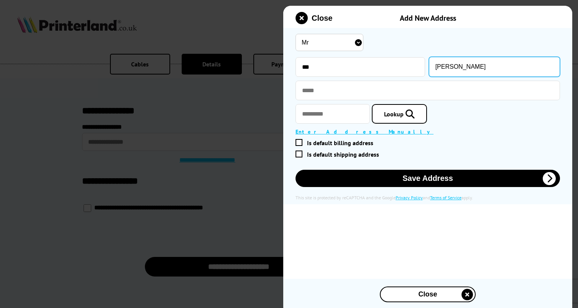  Describe the element at coordinates (394, 114) in the screenshot. I see `span: Lookup` at that location.